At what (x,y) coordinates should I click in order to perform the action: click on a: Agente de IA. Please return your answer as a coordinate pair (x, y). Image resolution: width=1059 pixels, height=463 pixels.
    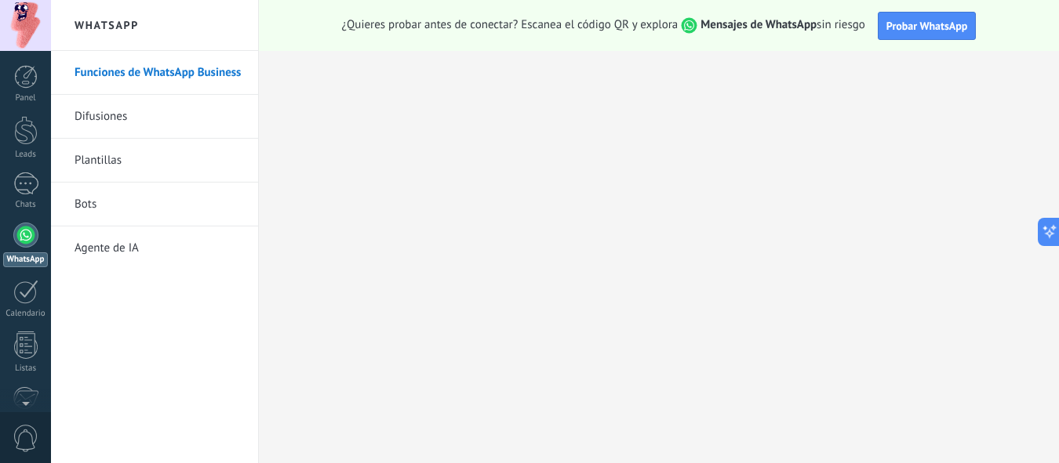
    Looking at the image, I should click on (158, 249).